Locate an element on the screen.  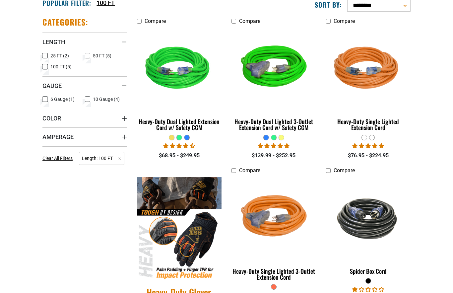
a: Heavy-Duty Gloves is located at coordinates (179, 228).